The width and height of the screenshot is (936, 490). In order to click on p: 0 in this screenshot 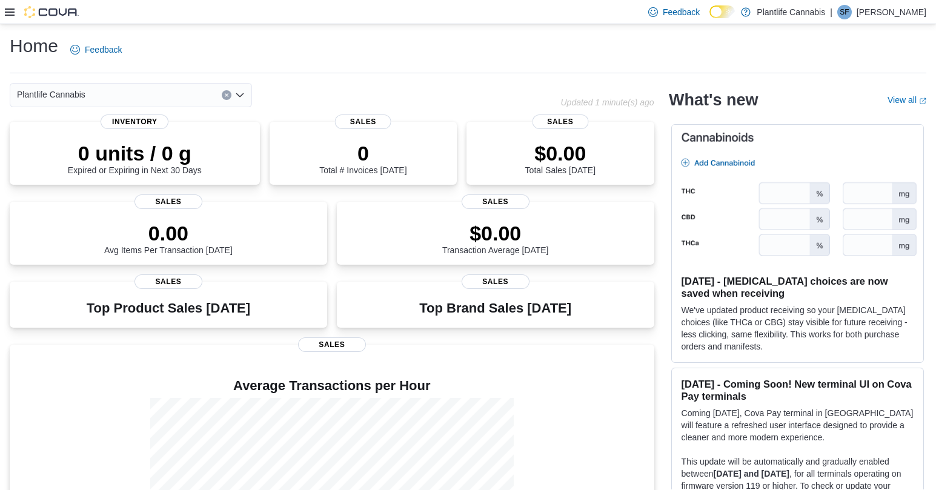, I will do `click(363, 153)`.